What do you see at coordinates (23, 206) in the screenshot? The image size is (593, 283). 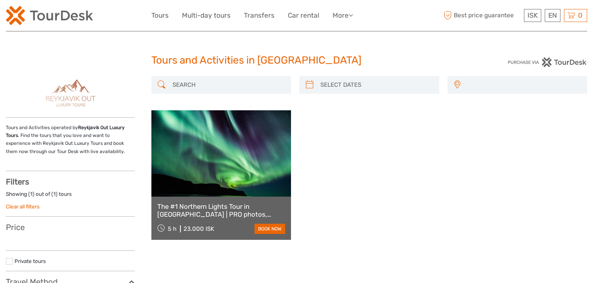 I see `a: Clear all filters` at bounding box center [23, 206].